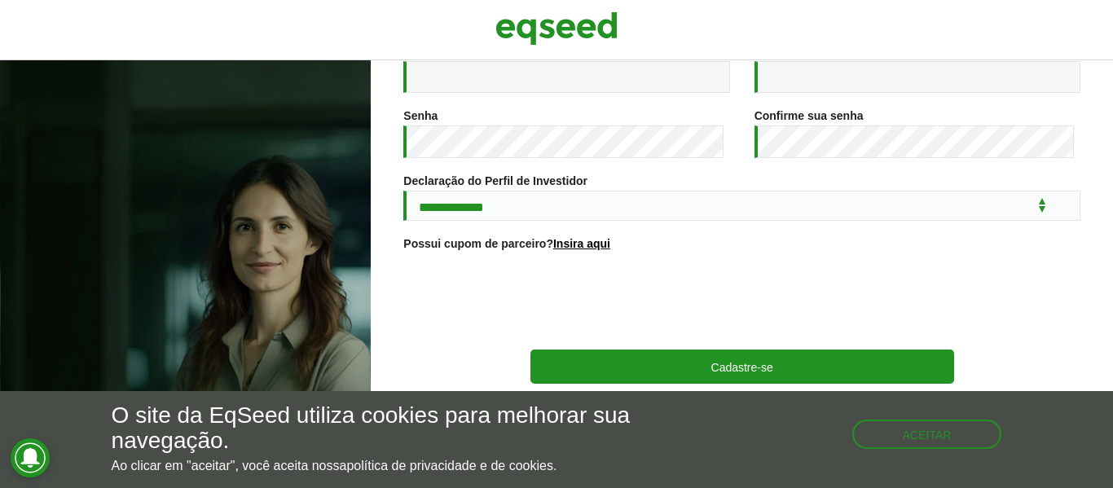 This screenshot has height=488, width=1113. Describe the element at coordinates (450, 466) in the screenshot. I see `a: política de privacidade e de cookies` at that location.